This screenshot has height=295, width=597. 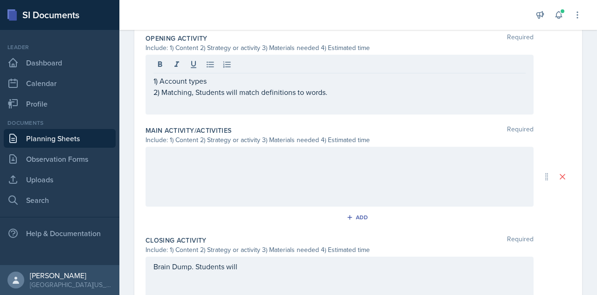 What do you see at coordinates (340, 81) in the screenshot?
I see `p: 1) Account types` at bounding box center [340, 81].